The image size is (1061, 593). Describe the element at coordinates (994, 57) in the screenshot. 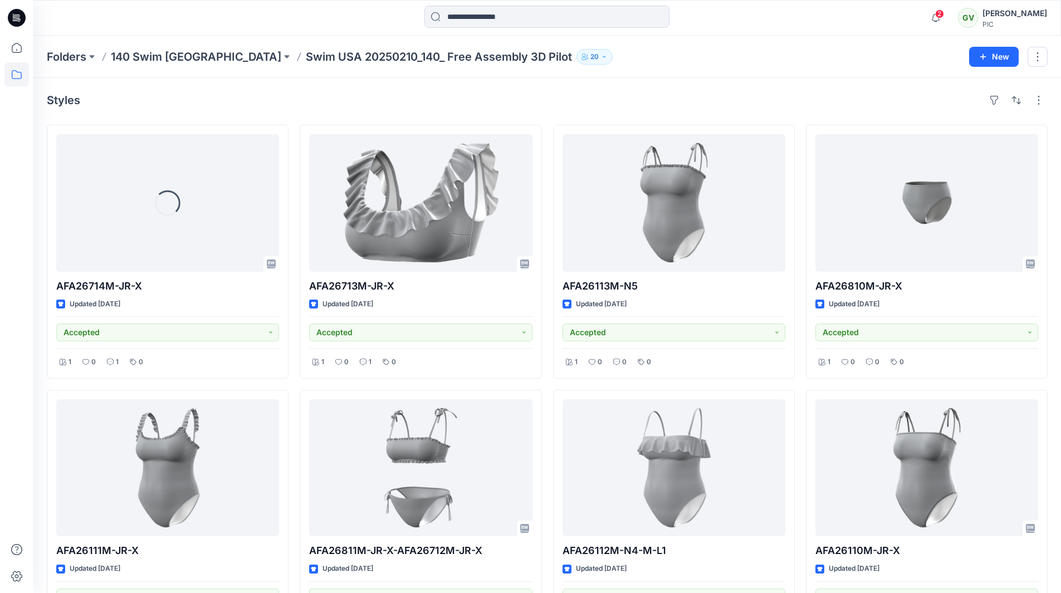

I see `button: New` at that location.